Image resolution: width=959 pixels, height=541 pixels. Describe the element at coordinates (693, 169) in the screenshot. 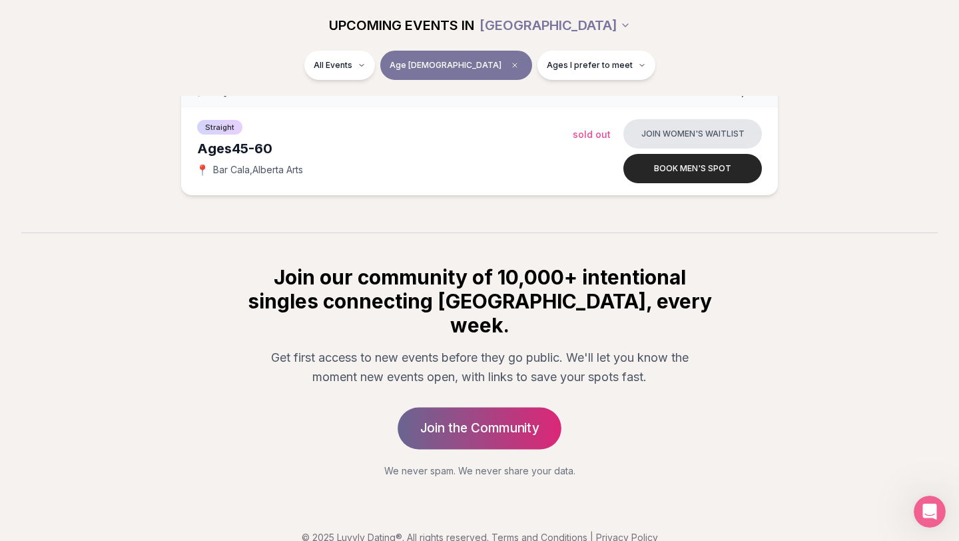

I see `a: Book men's spot` at that location.